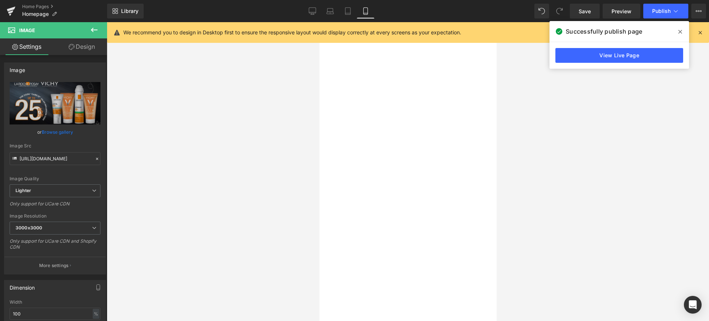 The width and height of the screenshot is (709, 321). I want to click on input: Link, so click(55, 158).